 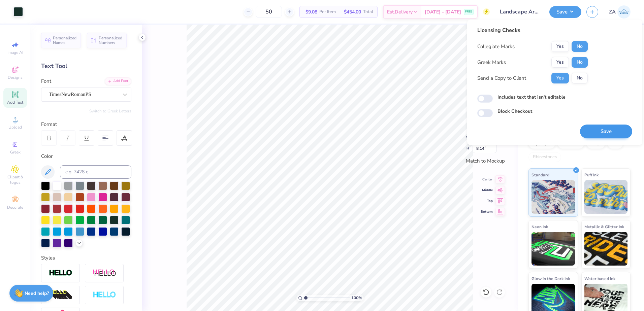 What do you see at coordinates (496, 46) in the screenshot?
I see `div: Collegiate Marks` at bounding box center [496, 46].